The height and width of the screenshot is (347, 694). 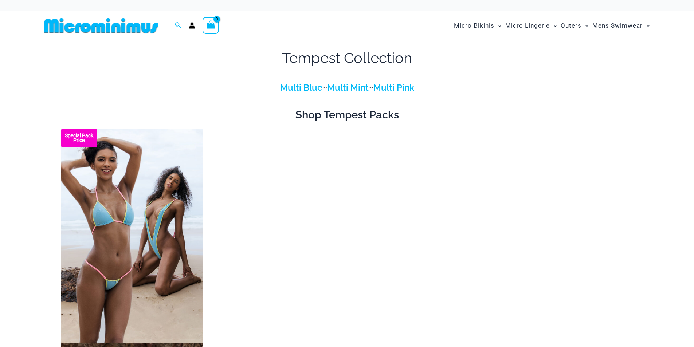 What do you see at coordinates (347, 58) in the screenshot?
I see `h1: Tempest Collection` at bounding box center [347, 58].